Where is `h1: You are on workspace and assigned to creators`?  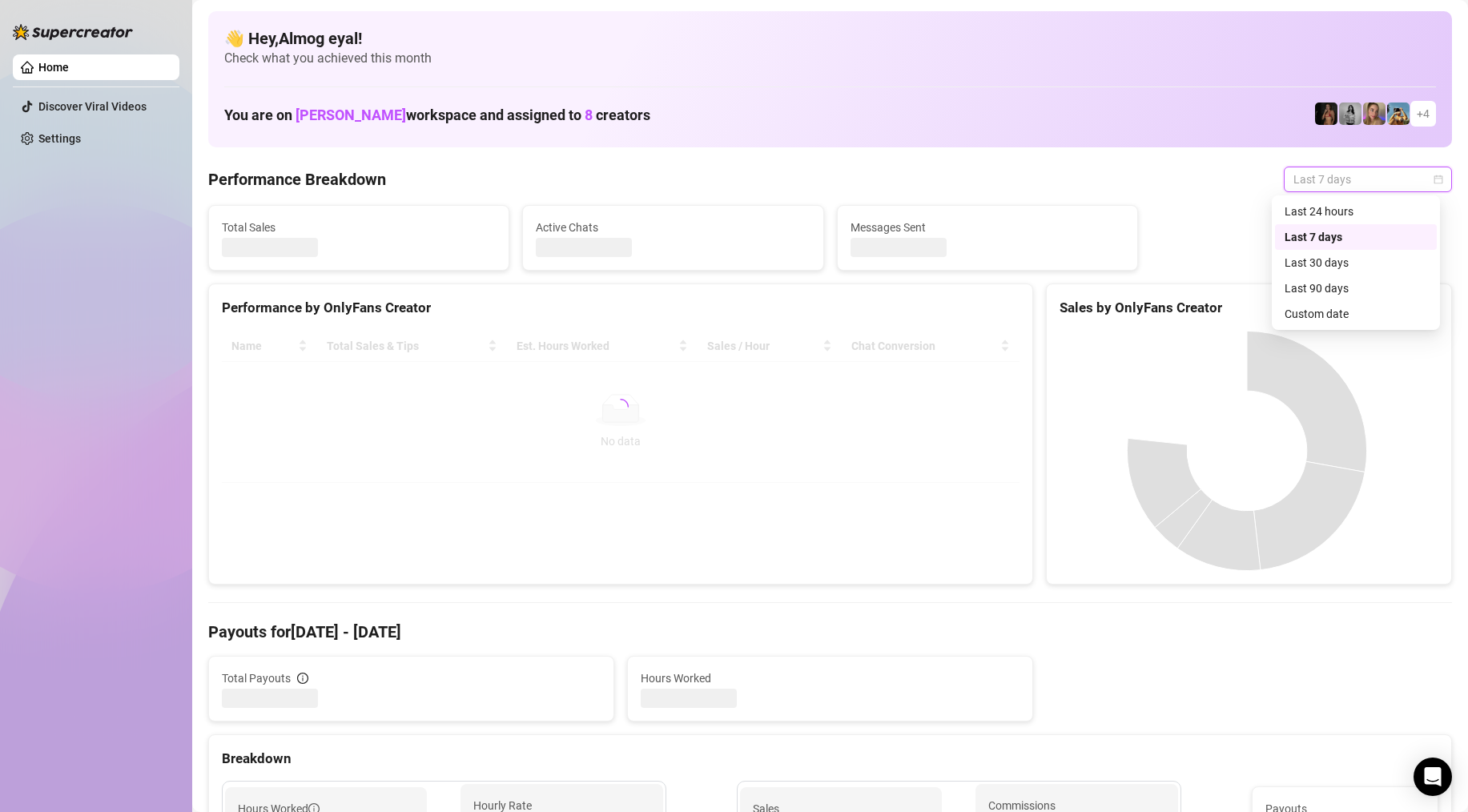
h1: You are on workspace and assigned to creators is located at coordinates (437, 115).